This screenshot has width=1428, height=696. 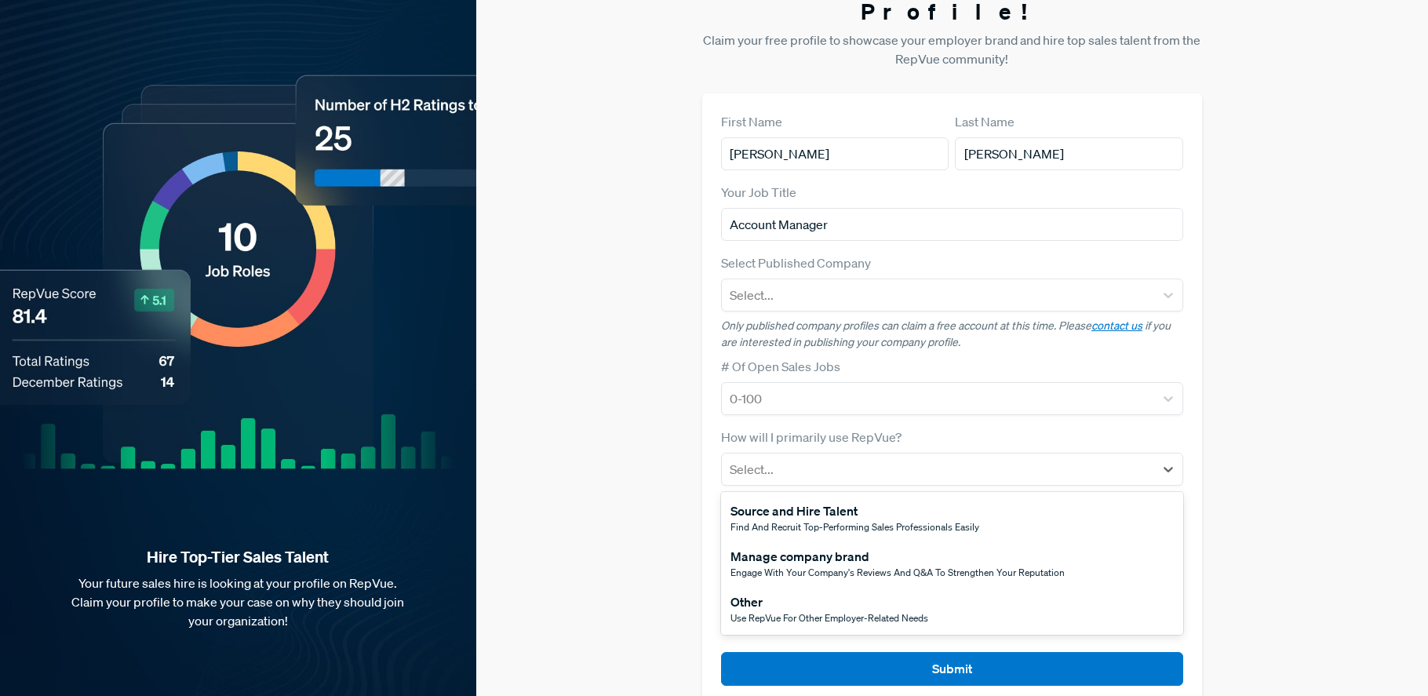 What do you see at coordinates (984, 122) in the screenshot?
I see `label: Last Name` at bounding box center [984, 122].